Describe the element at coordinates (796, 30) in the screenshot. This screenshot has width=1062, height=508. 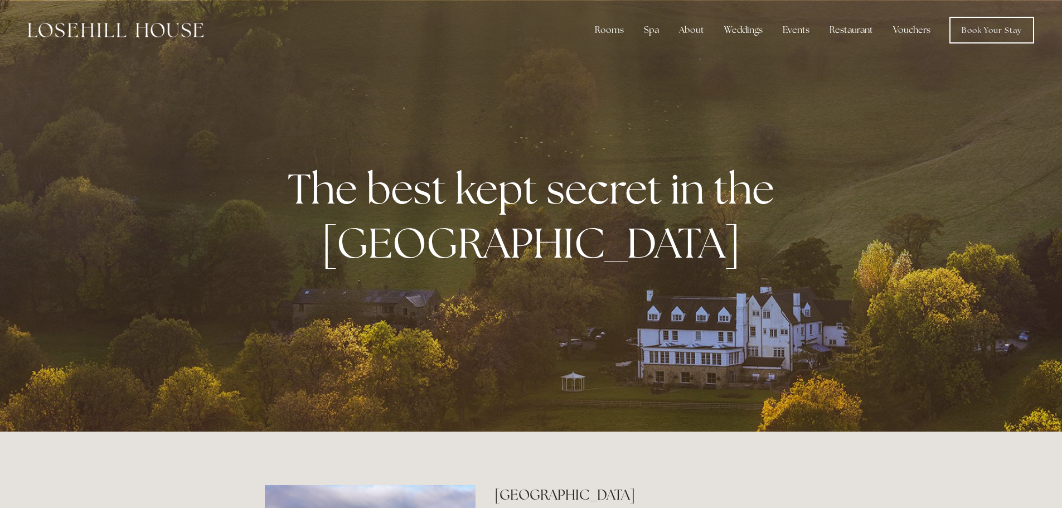
I see `div: Events` at that location.